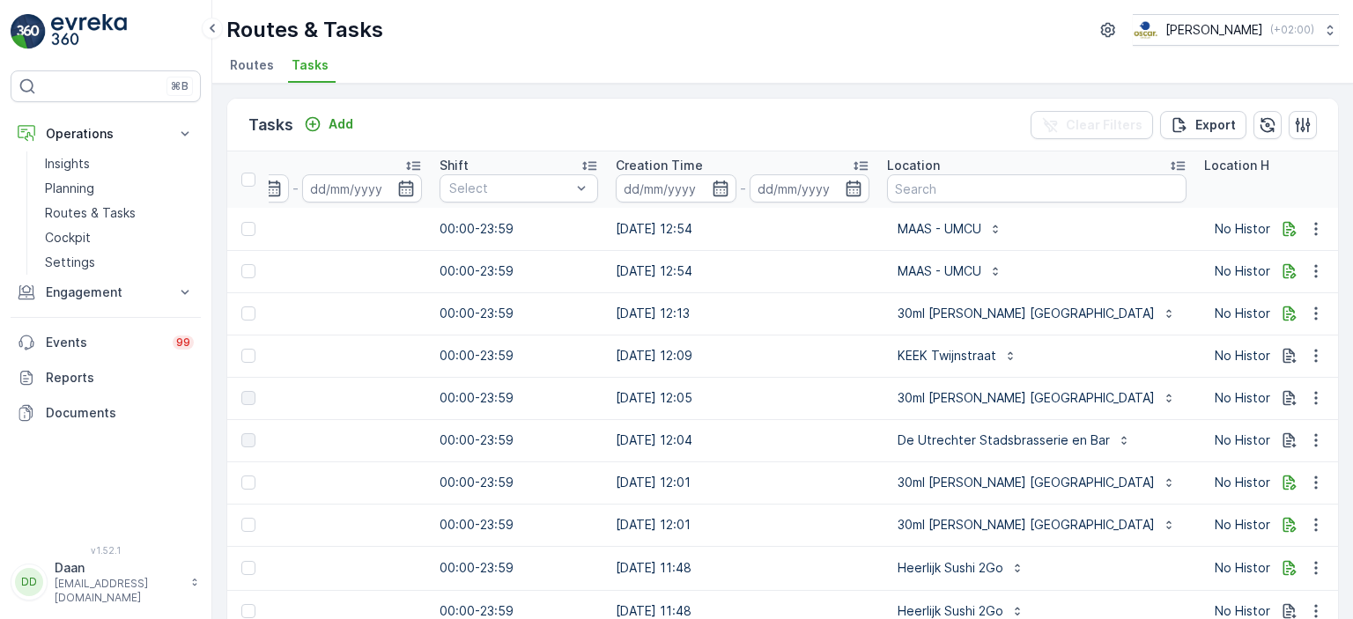 This screenshot has width=1353, height=619. What do you see at coordinates (70, 262) in the screenshot?
I see `p: Settings` at bounding box center [70, 262].